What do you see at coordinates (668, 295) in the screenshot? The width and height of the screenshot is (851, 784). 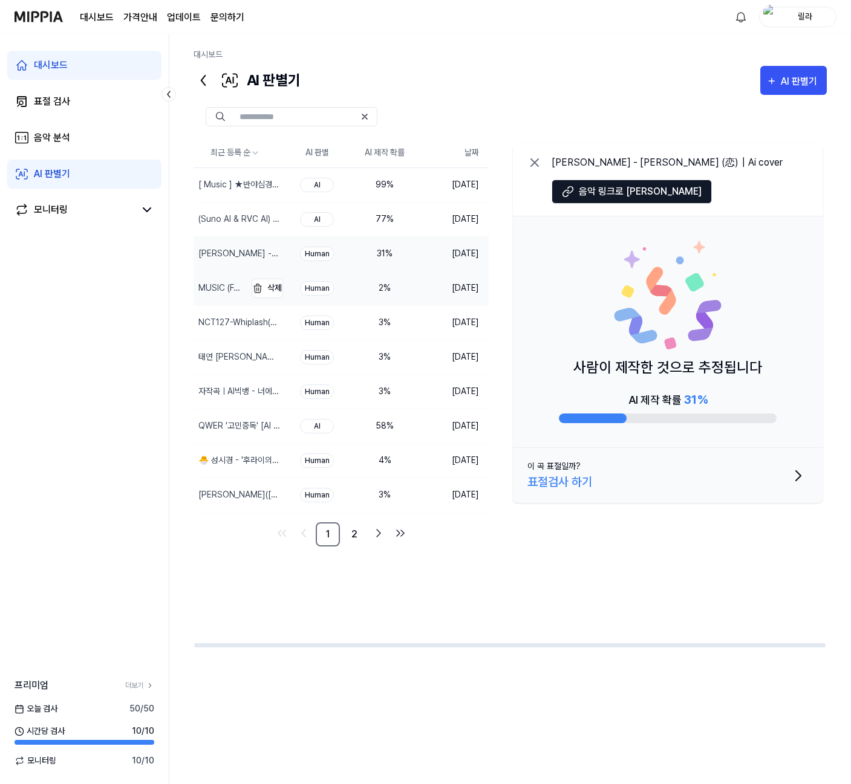 I see `img: Human` at bounding box center [668, 295].